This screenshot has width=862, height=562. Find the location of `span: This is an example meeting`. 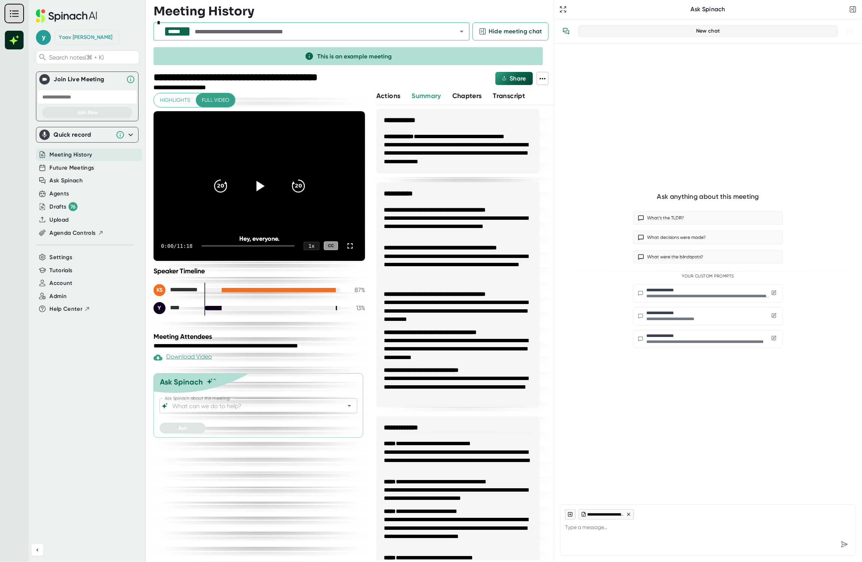

span: This is an example meeting is located at coordinates (355, 56).